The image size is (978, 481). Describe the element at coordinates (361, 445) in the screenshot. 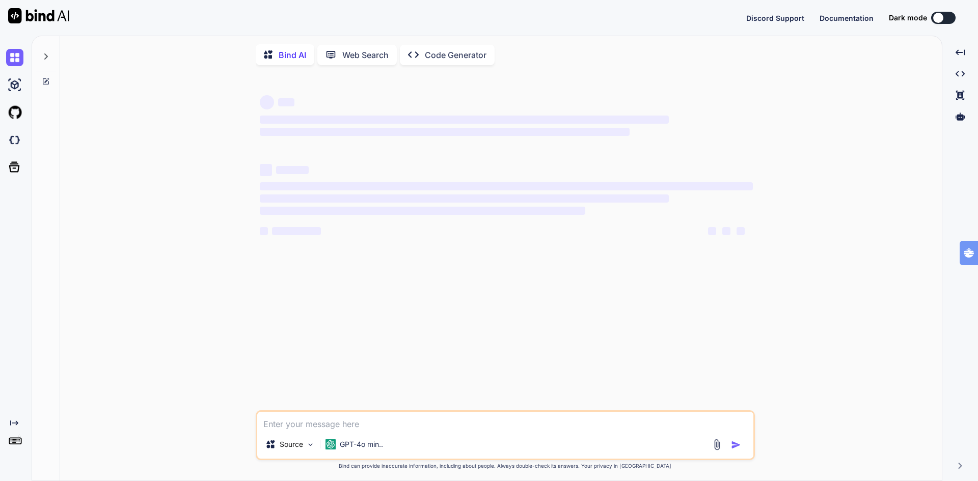

I see `p: GPT-4o min..` at that location.